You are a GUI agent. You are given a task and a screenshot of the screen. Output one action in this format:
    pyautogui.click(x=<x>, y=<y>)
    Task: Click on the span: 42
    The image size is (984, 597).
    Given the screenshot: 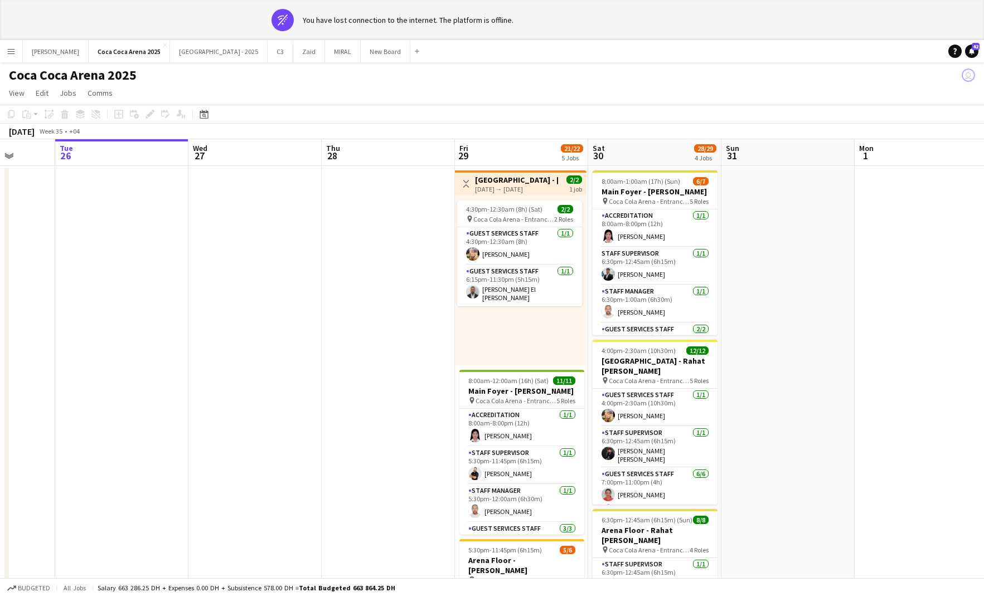 What is the action you would take?
    pyautogui.click(x=975, y=46)
    